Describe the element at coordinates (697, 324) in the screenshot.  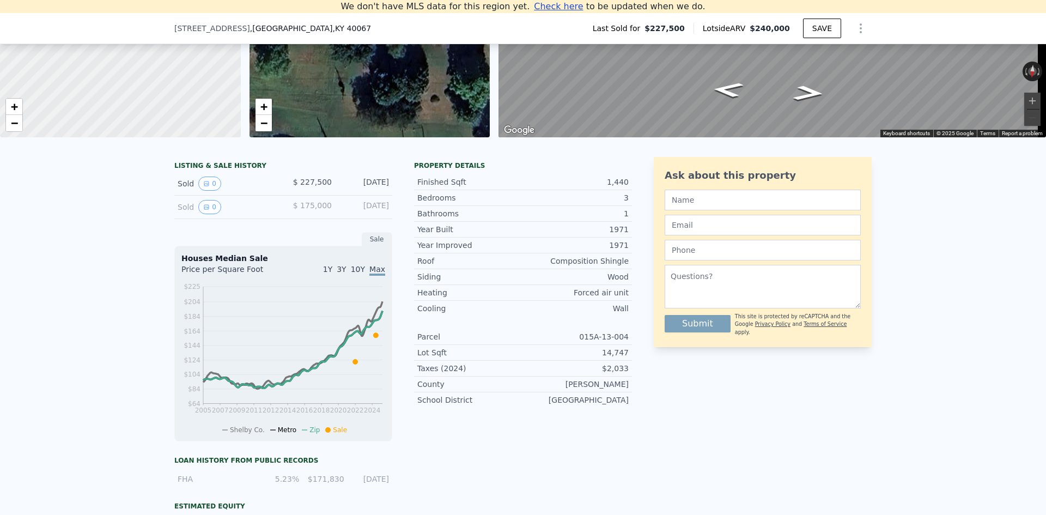
I see `button: Submit` at that location.